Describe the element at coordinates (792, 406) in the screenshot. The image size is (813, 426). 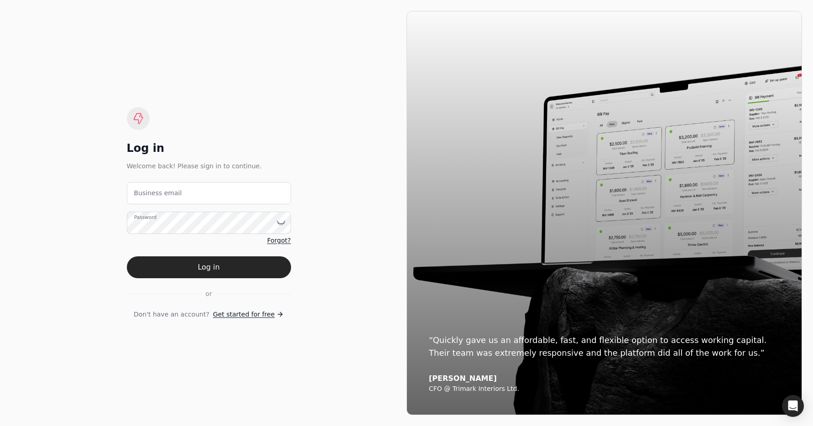
I see `div: Open Intercom Messenger` at that location.